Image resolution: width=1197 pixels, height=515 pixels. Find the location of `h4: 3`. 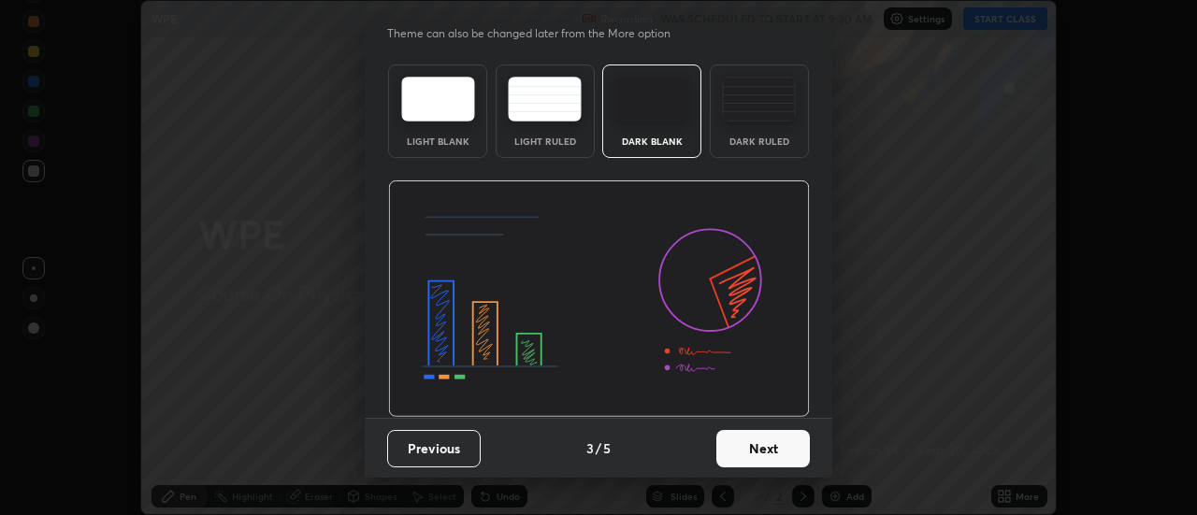

h4: 3 is located at coordinates (590, 448).